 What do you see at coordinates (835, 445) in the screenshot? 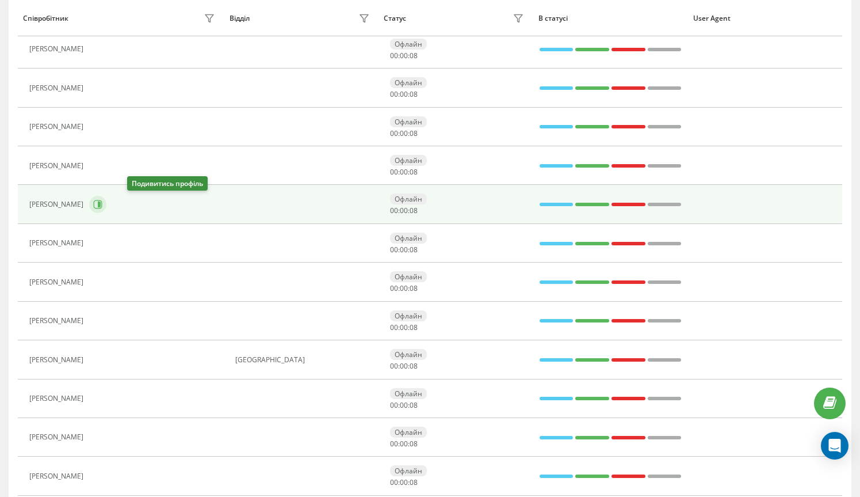
I see `div: Open Intercom Messenger` at bounding box center [835, 445].